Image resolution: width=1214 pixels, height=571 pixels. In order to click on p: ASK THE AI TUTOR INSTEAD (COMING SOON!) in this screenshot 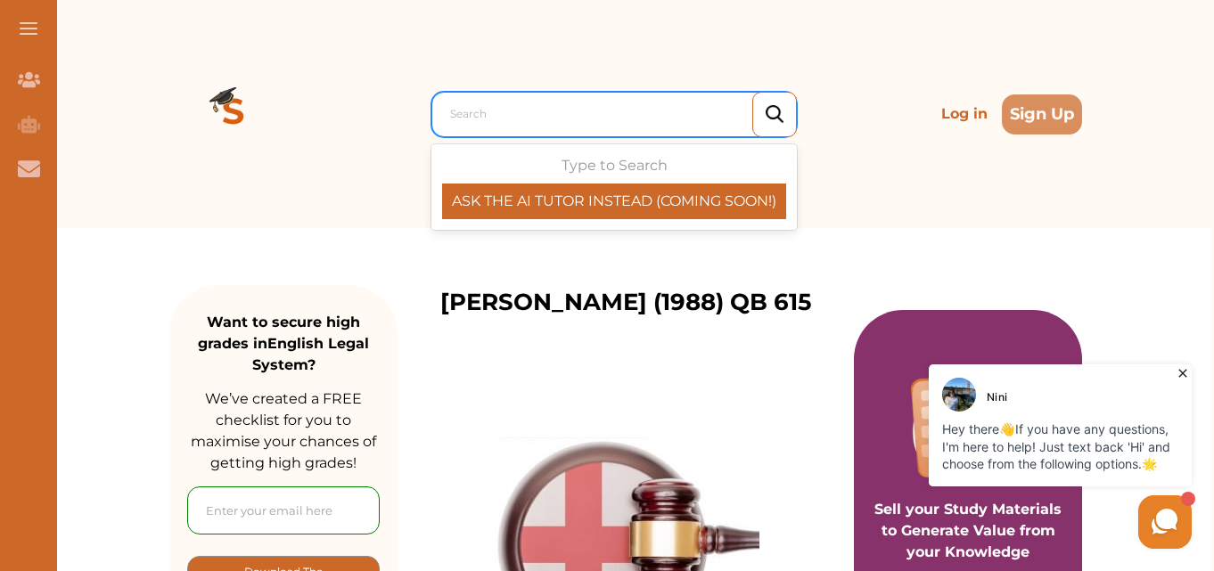, I will do `click(614, 201)`.